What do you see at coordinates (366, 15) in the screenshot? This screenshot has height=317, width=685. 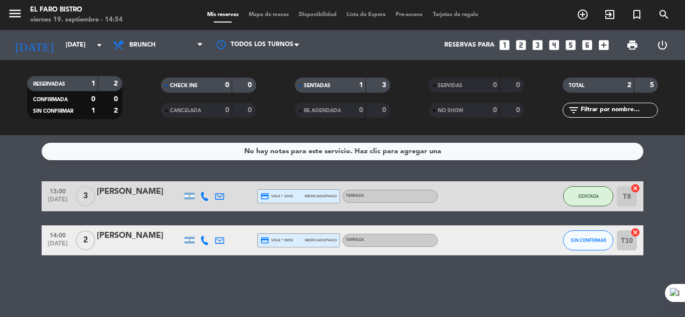 I see `span: Lista de Espera` at bounding box center [366, 15].